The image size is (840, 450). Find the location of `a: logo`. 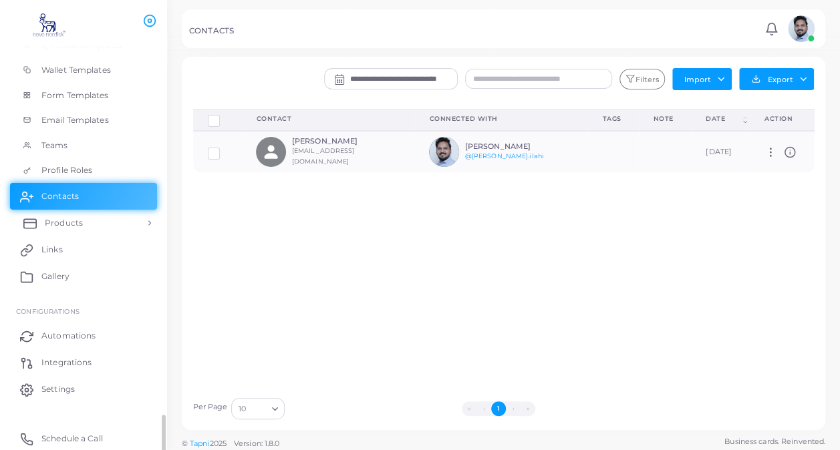

a: logo is located at coordinates (49, 25).